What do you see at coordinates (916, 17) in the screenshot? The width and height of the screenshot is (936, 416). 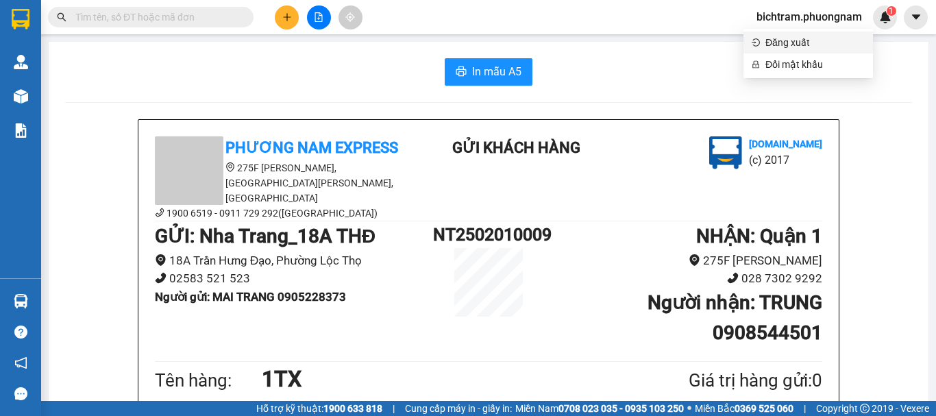 I see `span: caret-down` at bounding box center [916, 17].